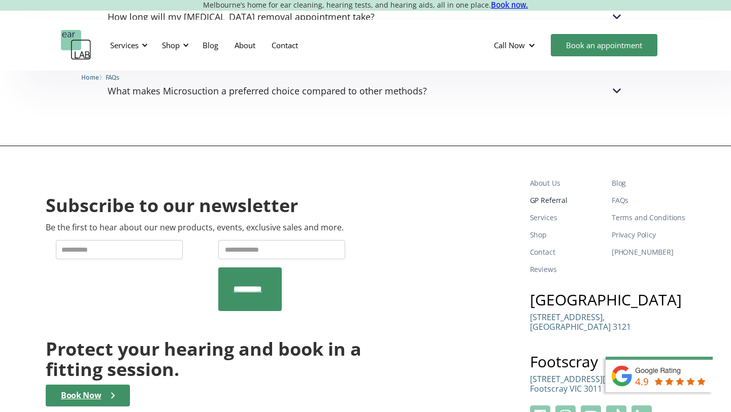  What do you see at coordinates (195, 228) in the screenshot?
I see `p: Be the first to hear about our new products, events, exclusive sales and more.` at bounding box center [195, 228].